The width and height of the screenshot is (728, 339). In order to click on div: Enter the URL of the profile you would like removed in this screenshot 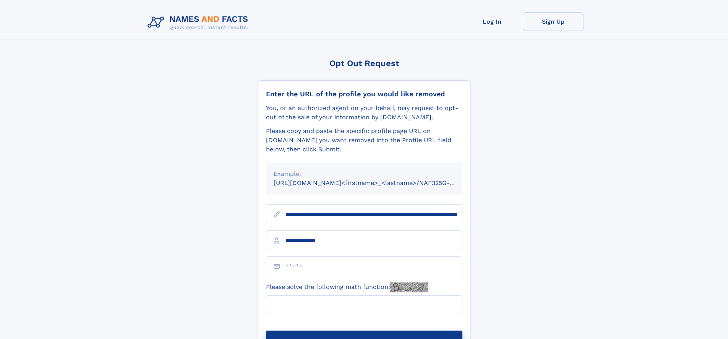, I will do `click(364, 94)`.